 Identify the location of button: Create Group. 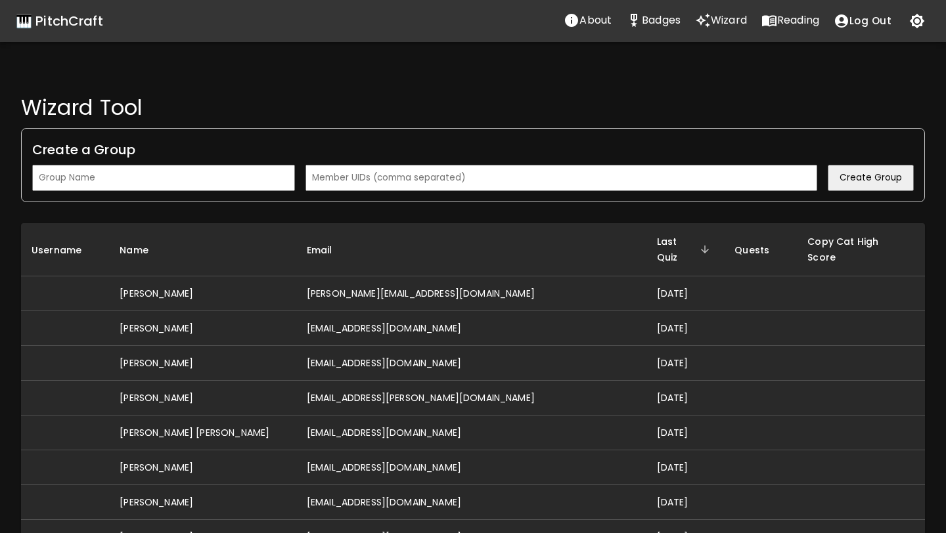
(870, 178).